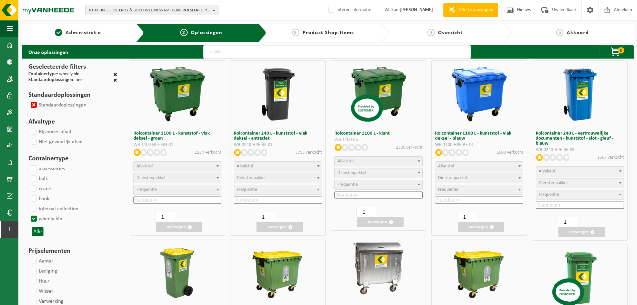 The image size is (637, 305). I want to click on label: Lediging, so click(43, 271).